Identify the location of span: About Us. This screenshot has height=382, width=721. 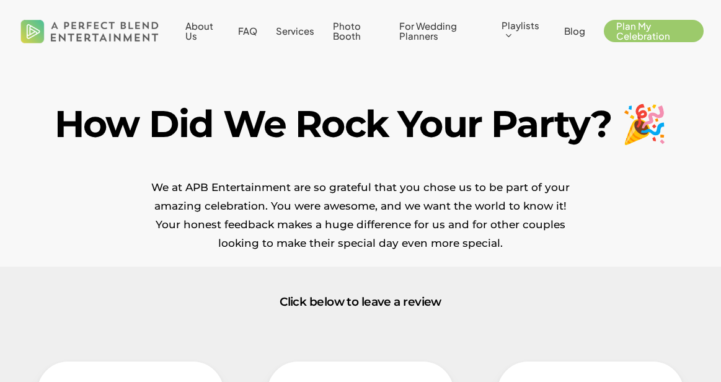
(199, 30).